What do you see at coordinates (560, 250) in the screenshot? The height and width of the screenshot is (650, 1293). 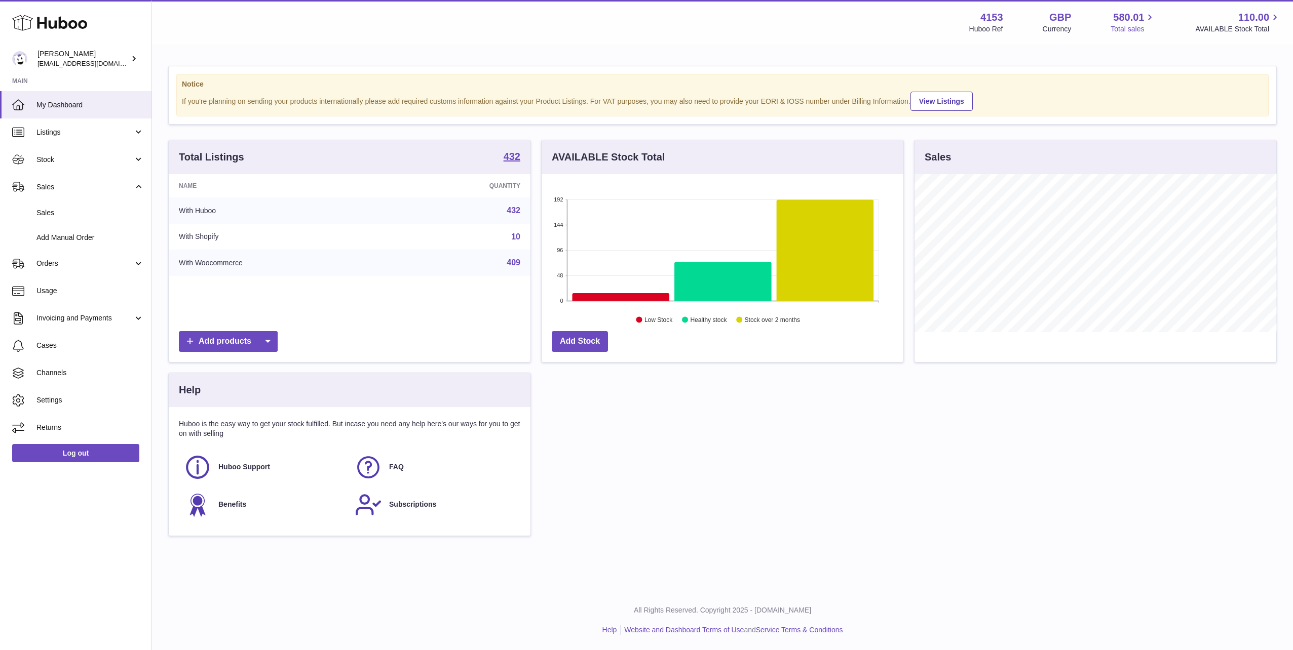 I see `text: 96` at bounding box center [560, 250].